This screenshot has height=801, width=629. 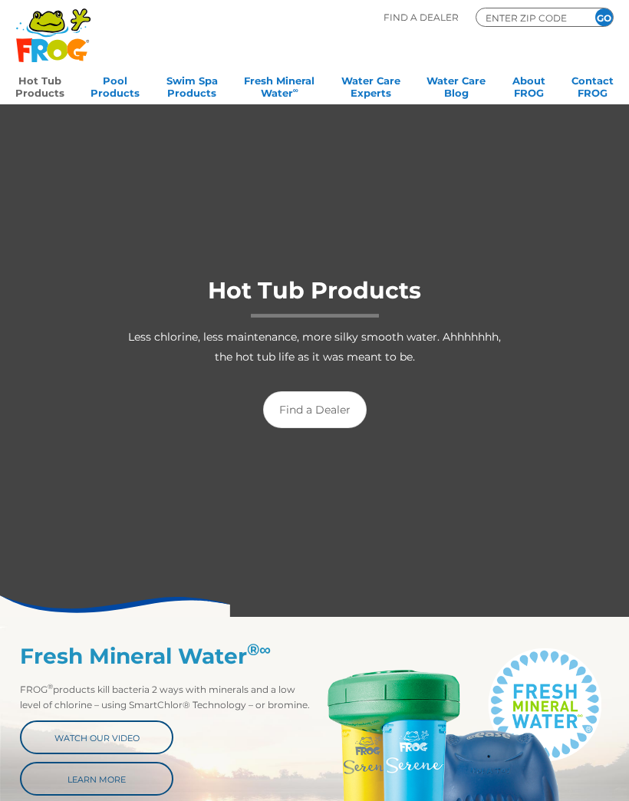 What do you see at coordinates (593, 85) in the screenshot?
I see `a: ContactFROG` at bounding box center [593, 85].